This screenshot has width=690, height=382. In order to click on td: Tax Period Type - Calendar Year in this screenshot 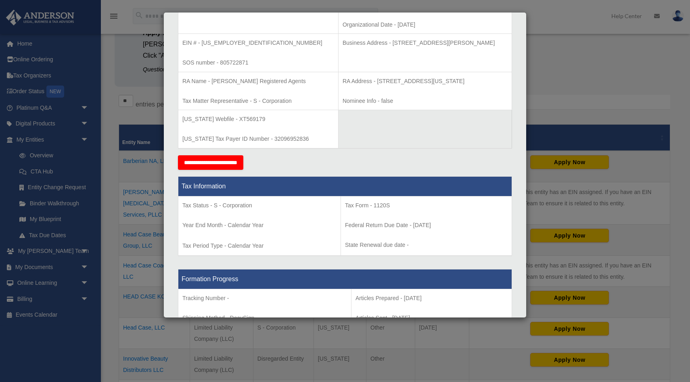, I will do `click(260, 226)`.